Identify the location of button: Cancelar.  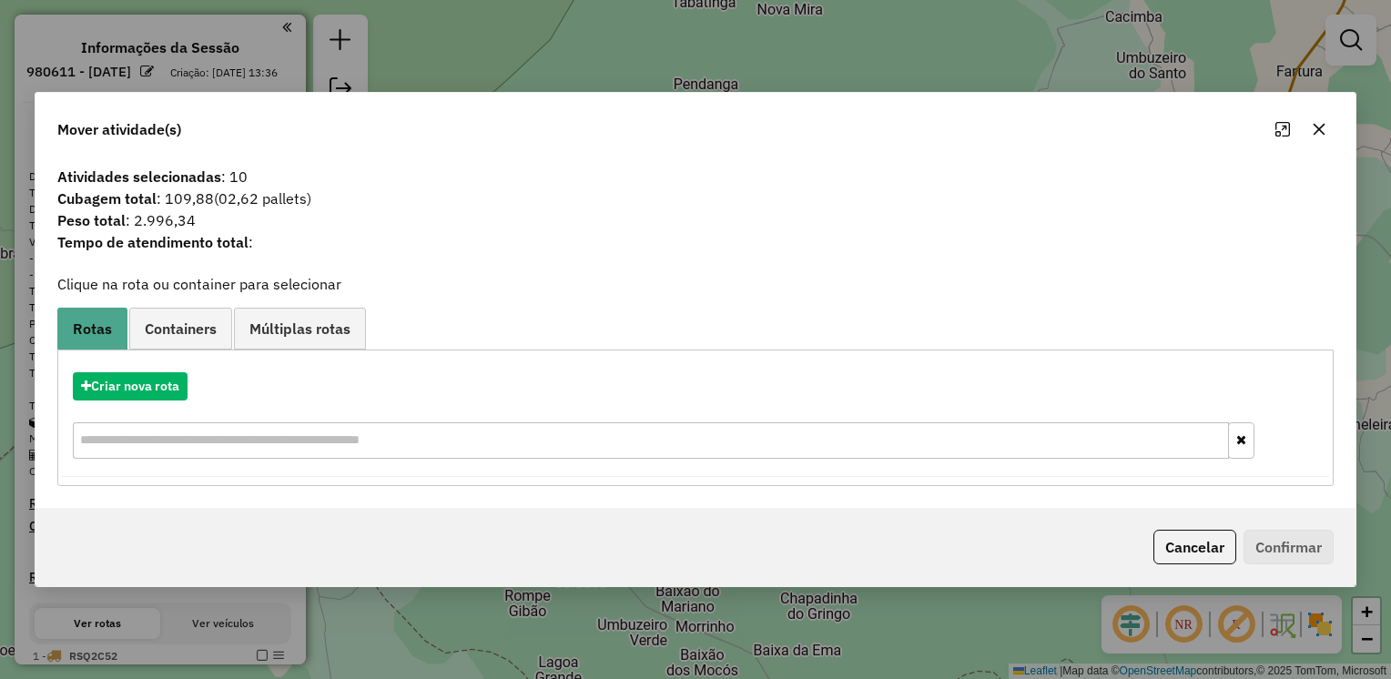
(1195, 547).